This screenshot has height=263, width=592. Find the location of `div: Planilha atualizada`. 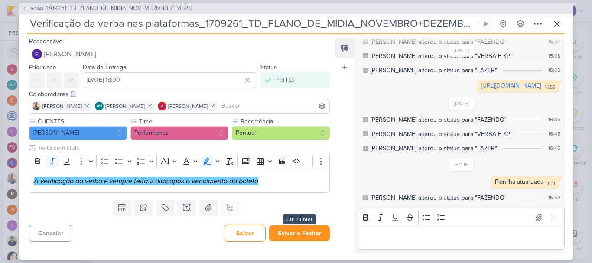

div: Planilha atualizada is located at coordinates (520, 182).